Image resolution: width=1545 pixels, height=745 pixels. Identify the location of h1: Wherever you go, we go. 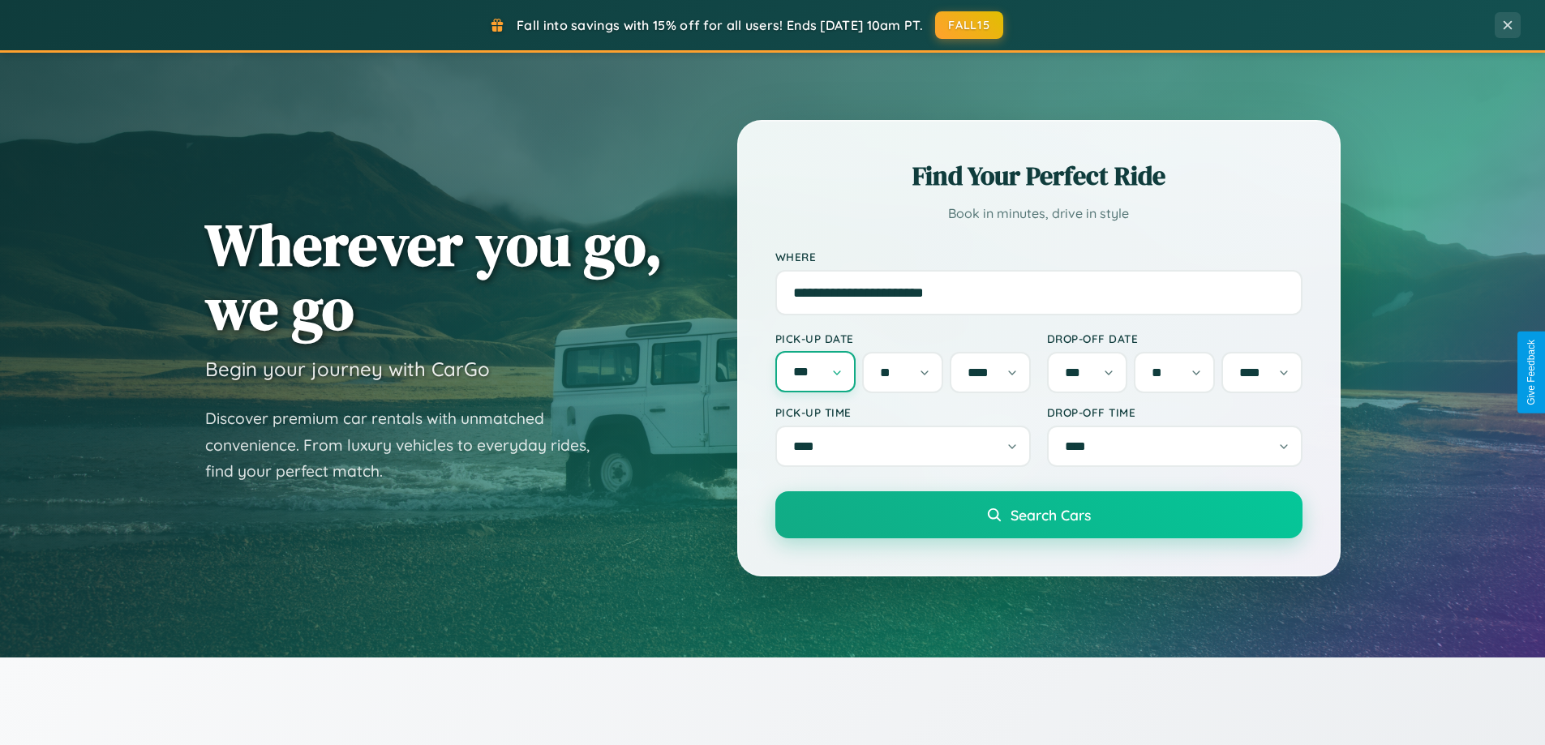
(434, 277).